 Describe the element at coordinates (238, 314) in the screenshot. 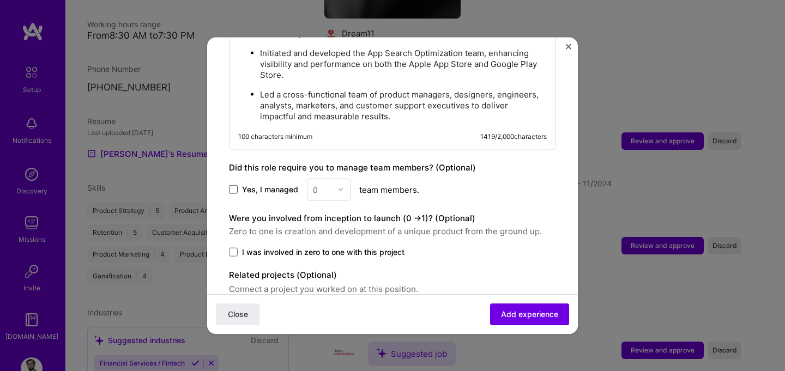

I see `span: Close` at that location.